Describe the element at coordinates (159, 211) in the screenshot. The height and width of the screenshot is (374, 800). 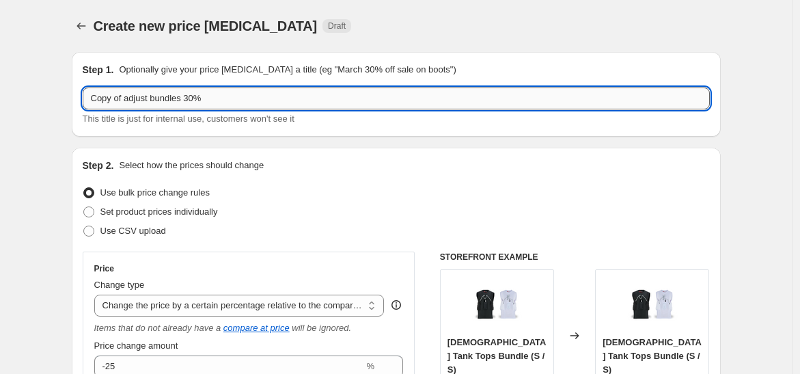
I see `span: Set product prices individually` at that location.